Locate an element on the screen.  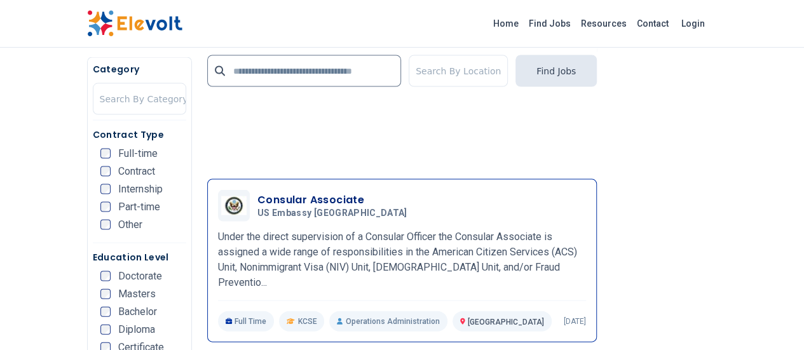
input: Doctorate is located at coordinates (106, 277).